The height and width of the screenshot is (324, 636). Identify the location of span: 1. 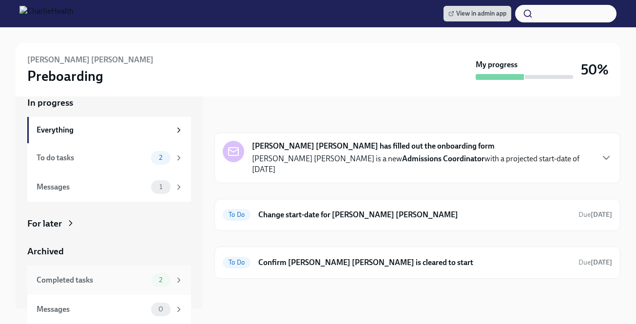
(161, 187).